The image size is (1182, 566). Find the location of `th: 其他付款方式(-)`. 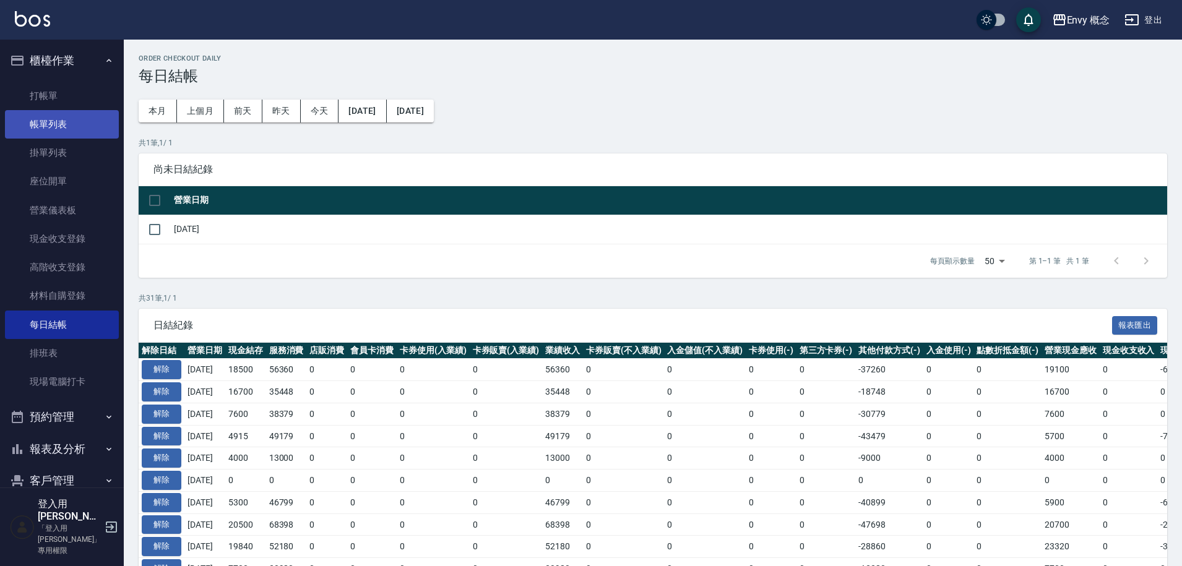

th: 其他付款方式(-) is located at coordinates (889, 351).